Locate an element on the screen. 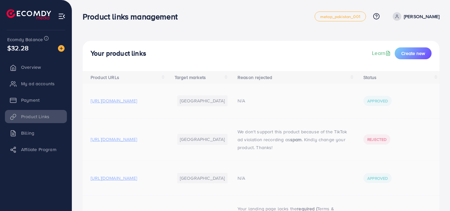 Image resolution: width=450 pixels, height=211 pixels. a: metap_pakistan_001 is located at coordinates (340, 16).